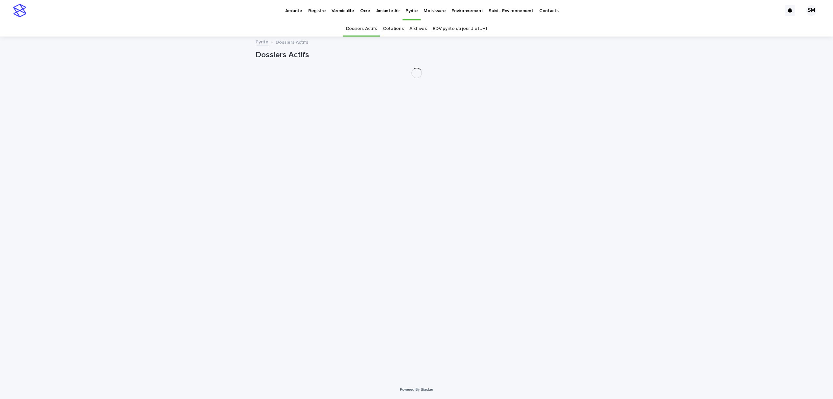 This screenshot has width=833, height=399. I want to click on p: Dossiers Actifs, so click(292, 42).